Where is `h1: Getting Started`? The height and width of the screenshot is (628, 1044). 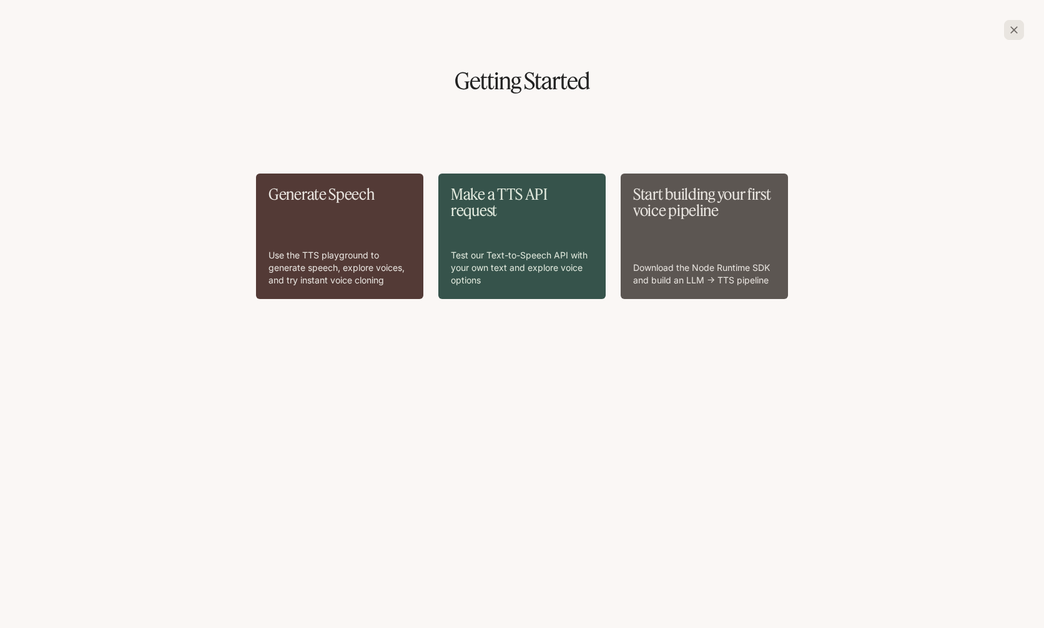 h1: Getting Started is located at coordinates (522, 81).